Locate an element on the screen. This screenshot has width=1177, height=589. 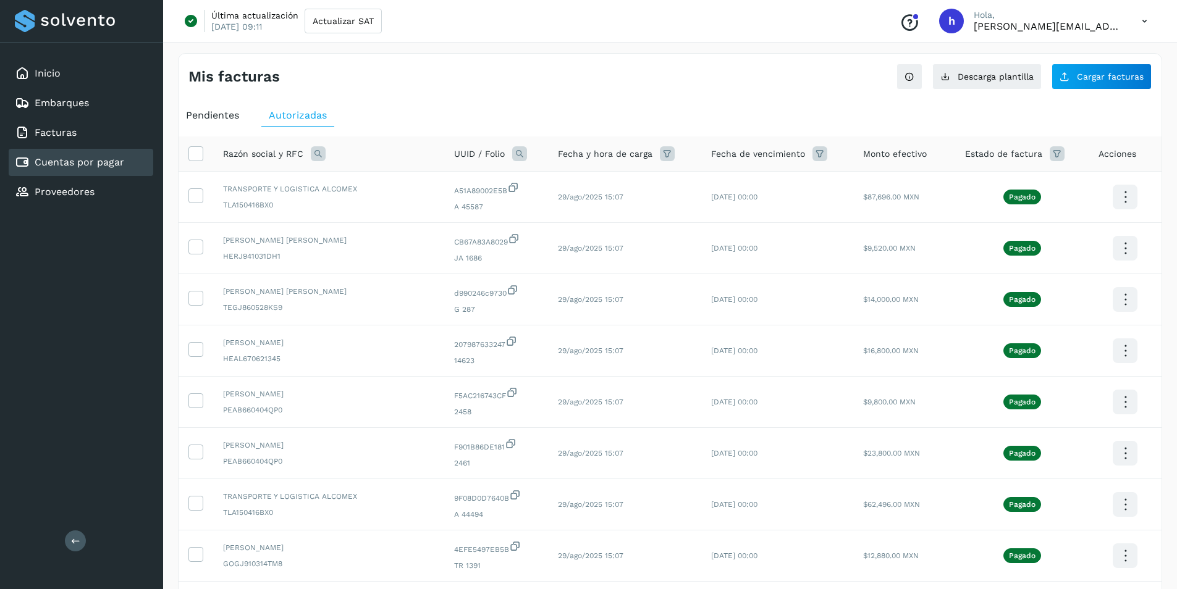
span: 4EFE5497EB5B is located at coordinates (496, 548).